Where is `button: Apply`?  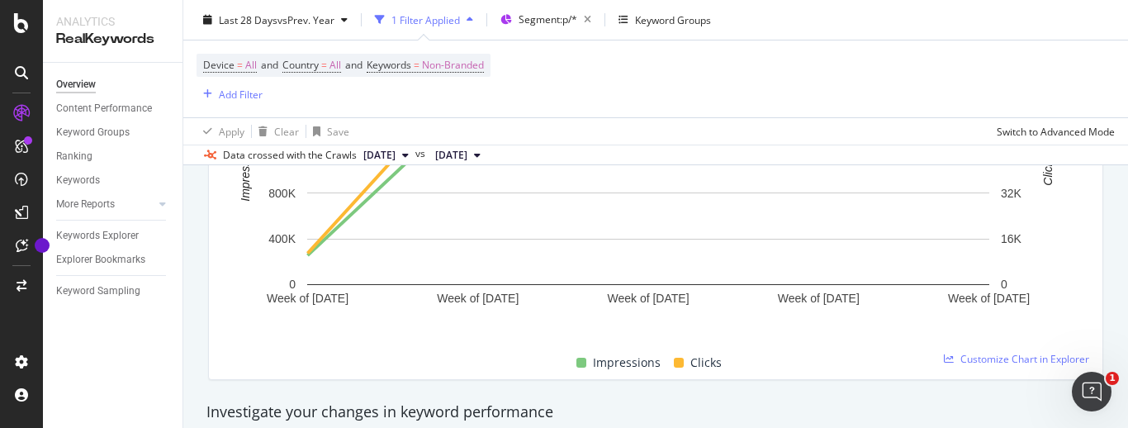 button: Apply is located at coordinates (221, 131).